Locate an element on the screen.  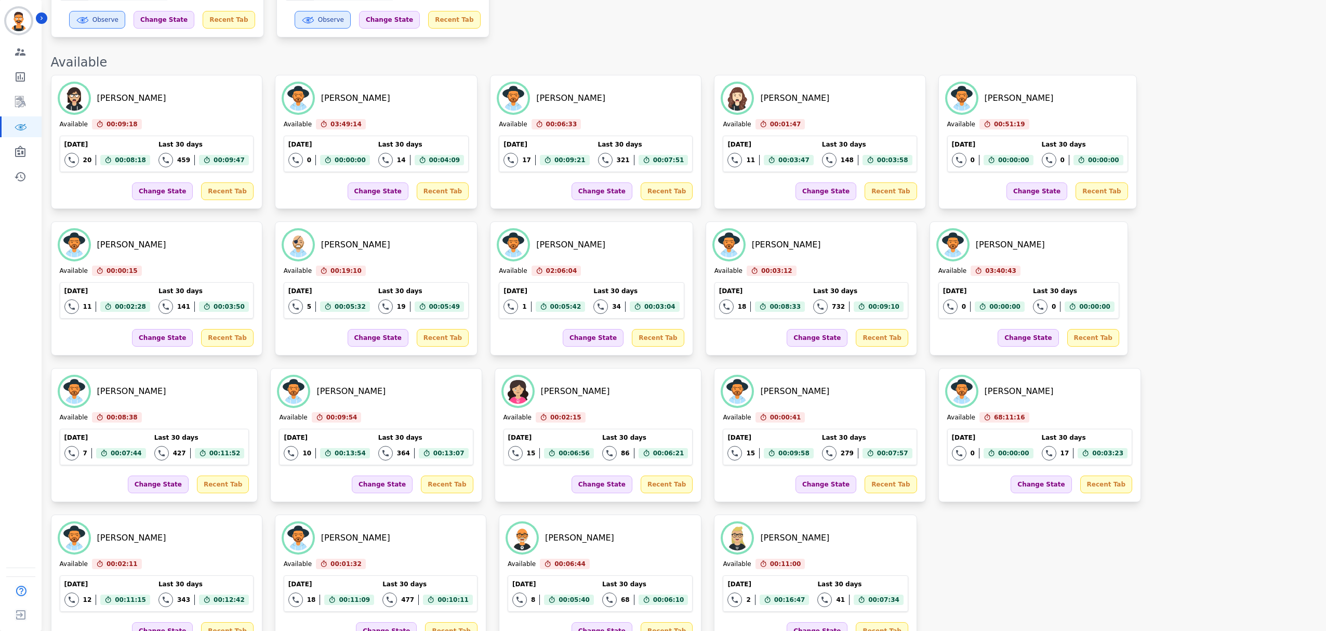
span: 00:06:56 is located at coordinates (574, 453).